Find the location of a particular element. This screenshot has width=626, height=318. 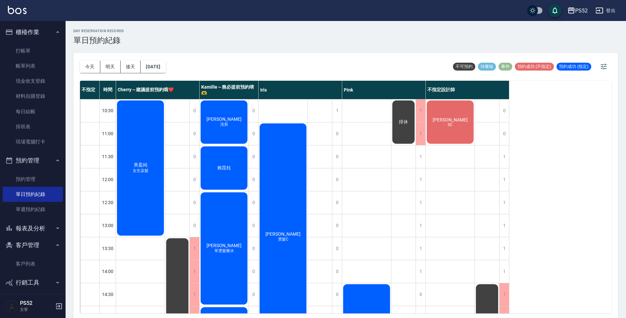

button: 登出 is located at coordinates (605, 10).